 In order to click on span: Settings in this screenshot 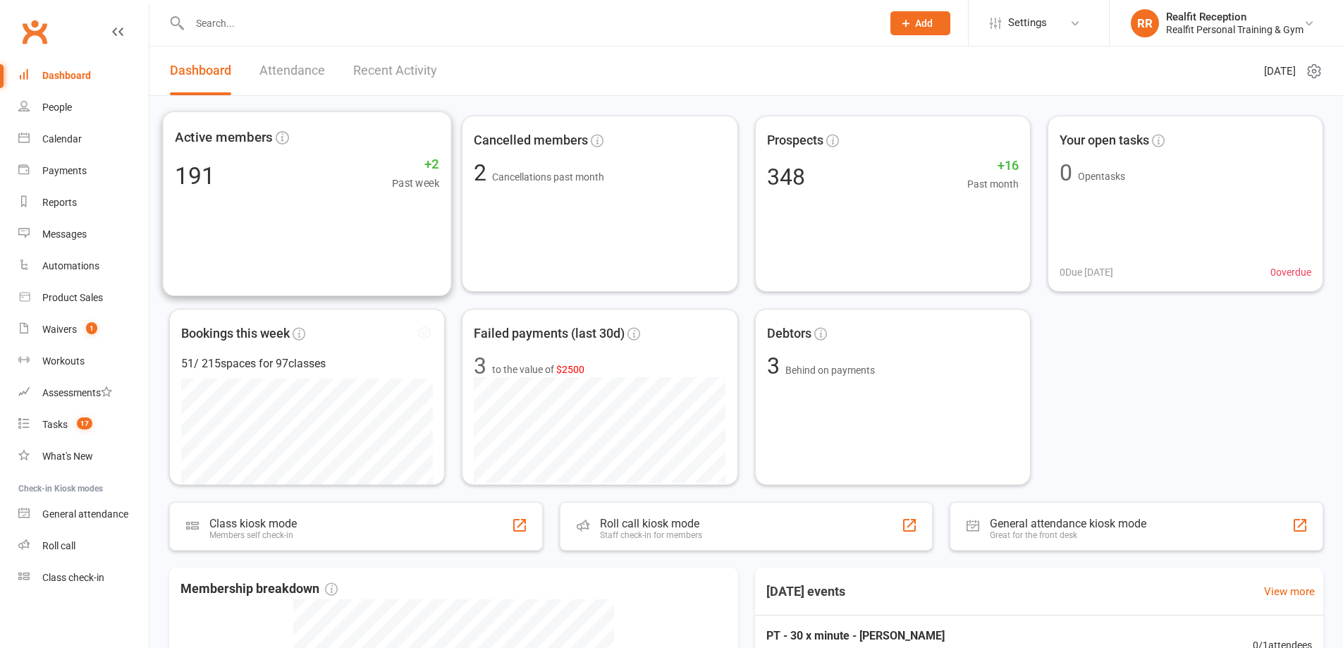, I will do `click(1027, 23)`.